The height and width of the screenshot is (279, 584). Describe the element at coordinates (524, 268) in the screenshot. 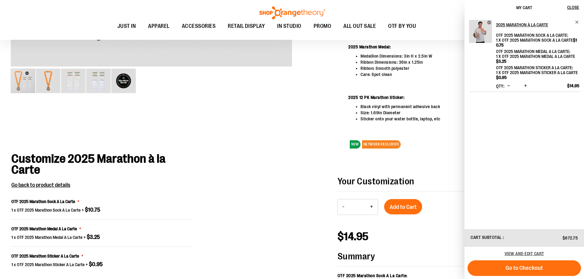

I see `button: Go to Checkout` at that location.